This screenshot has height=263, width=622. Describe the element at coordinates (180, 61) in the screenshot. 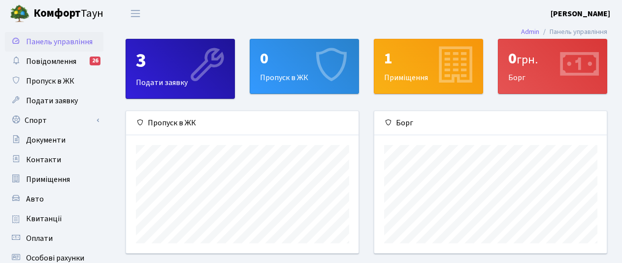

I see `div: 3` at that location.